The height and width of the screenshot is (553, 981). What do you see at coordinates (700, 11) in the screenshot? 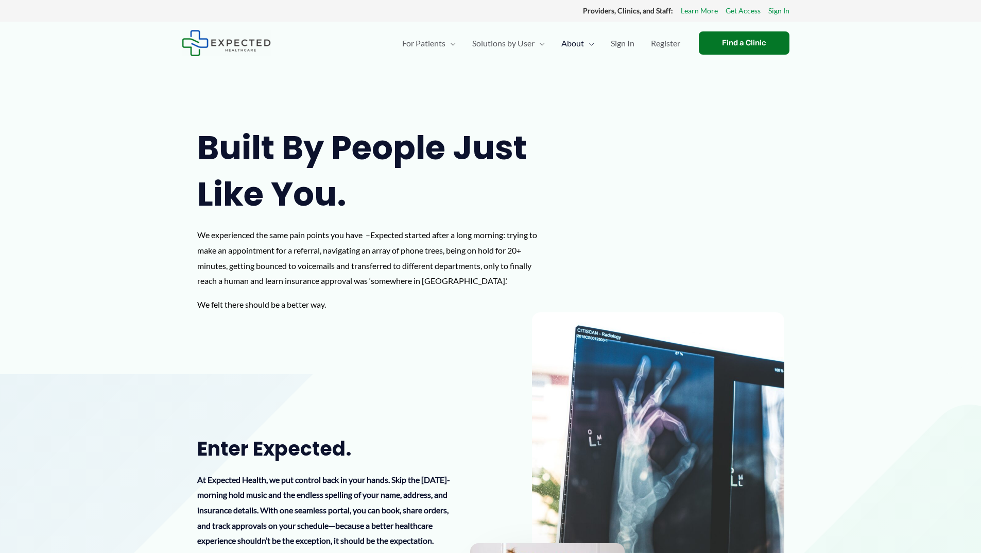
I see `a: Learn More` at bounding box center [700, 11].